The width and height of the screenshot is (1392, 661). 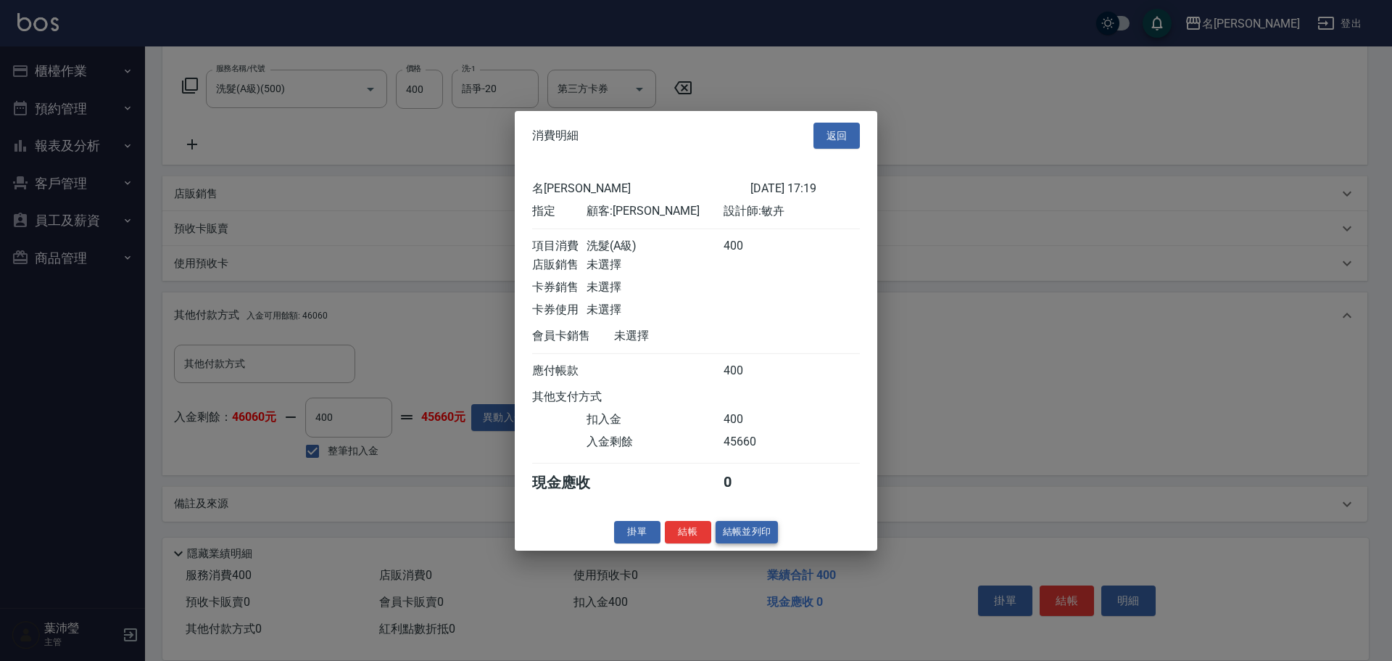 What do you see at coordinates (555, 136) in the screenshot?
I see `span: 消費明細` at bounding box center [555, 136].